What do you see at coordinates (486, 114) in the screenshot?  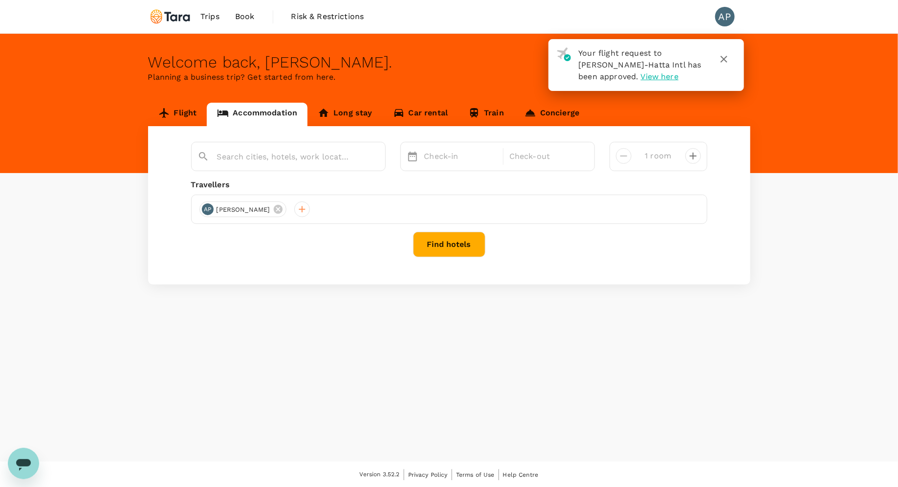 I see `a: Train` at bounding box center [486, 114].